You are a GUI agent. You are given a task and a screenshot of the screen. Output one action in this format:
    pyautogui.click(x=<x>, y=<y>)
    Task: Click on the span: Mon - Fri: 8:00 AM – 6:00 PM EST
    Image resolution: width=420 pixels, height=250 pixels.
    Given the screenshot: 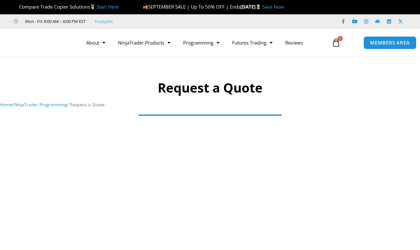 What is the action you would take?
    pyautogui.click(x=54, y=21)
    